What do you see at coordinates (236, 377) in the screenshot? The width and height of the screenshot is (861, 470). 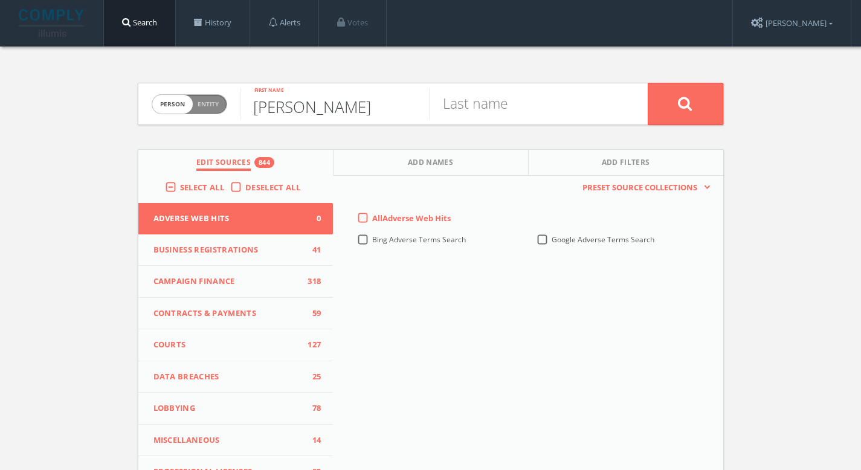 I see `button: Data Breaches25` at bounding box center [236, 377].